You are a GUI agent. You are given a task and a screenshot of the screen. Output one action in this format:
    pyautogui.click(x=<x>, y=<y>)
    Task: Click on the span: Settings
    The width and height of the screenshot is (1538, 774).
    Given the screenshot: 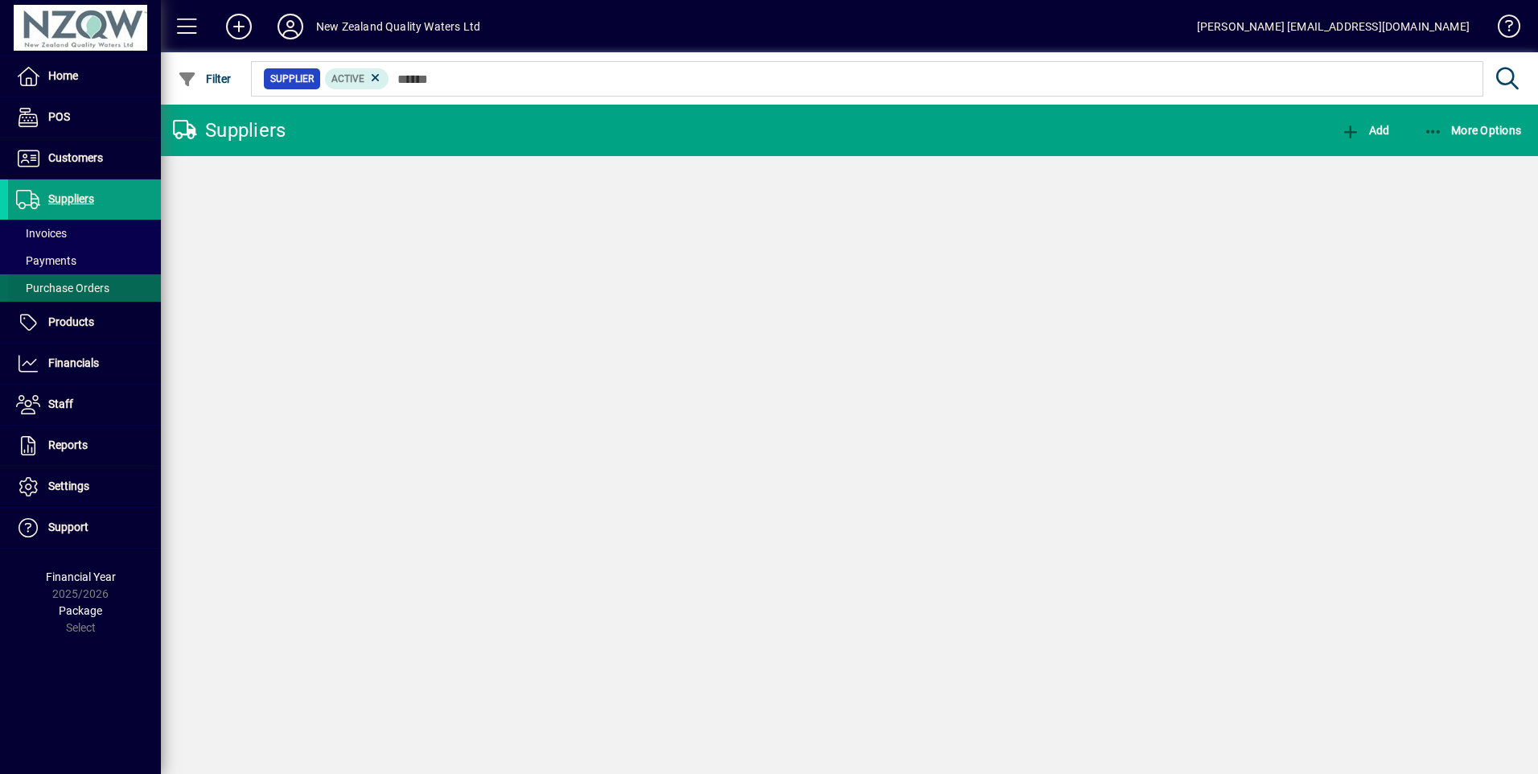 What is the action you would take?
    pyautogui.click(x=68, y=486)
    